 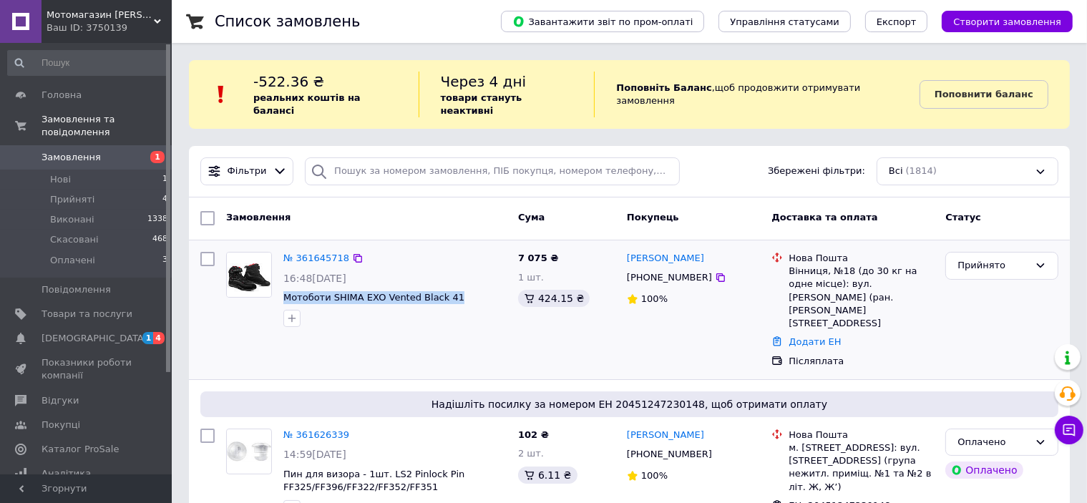 I want to click on span: Фільтри, so click(x=247, y=171).